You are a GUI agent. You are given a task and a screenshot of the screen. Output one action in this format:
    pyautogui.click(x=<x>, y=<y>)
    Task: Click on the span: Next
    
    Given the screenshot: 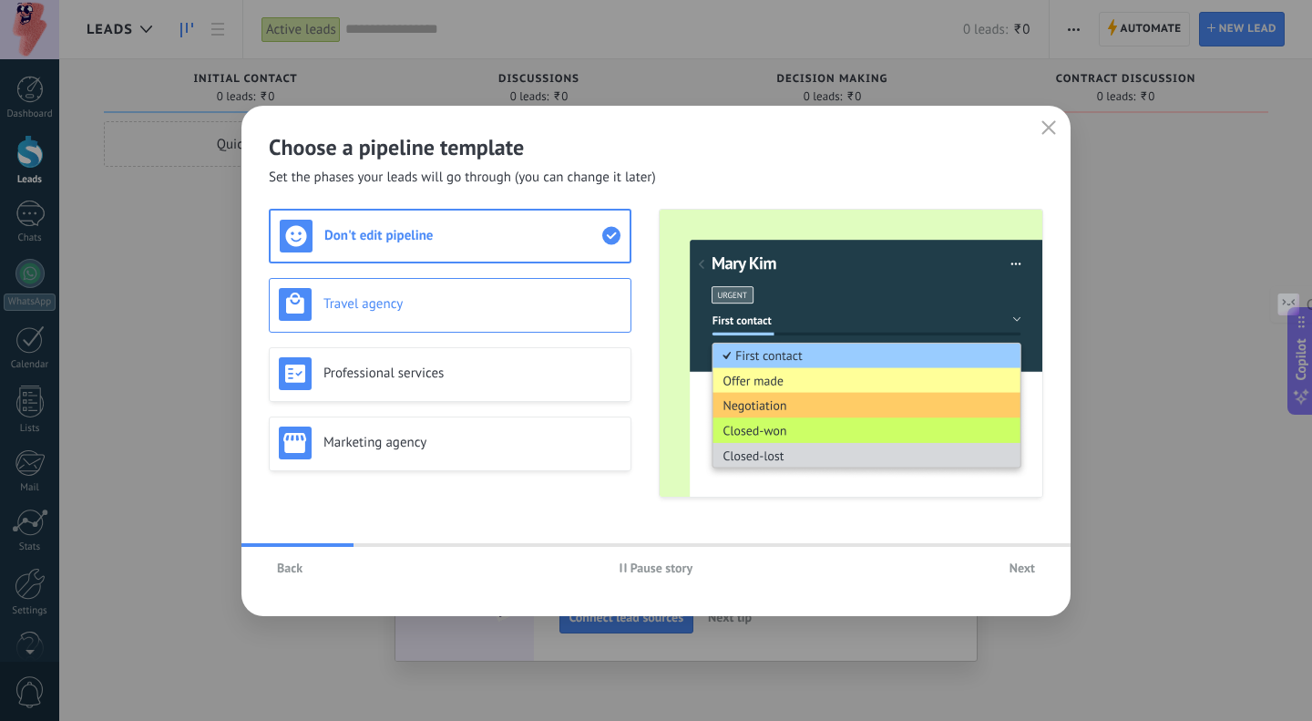 What is the action you would take?
    pyautogui.click(x=1022, y=568)
    